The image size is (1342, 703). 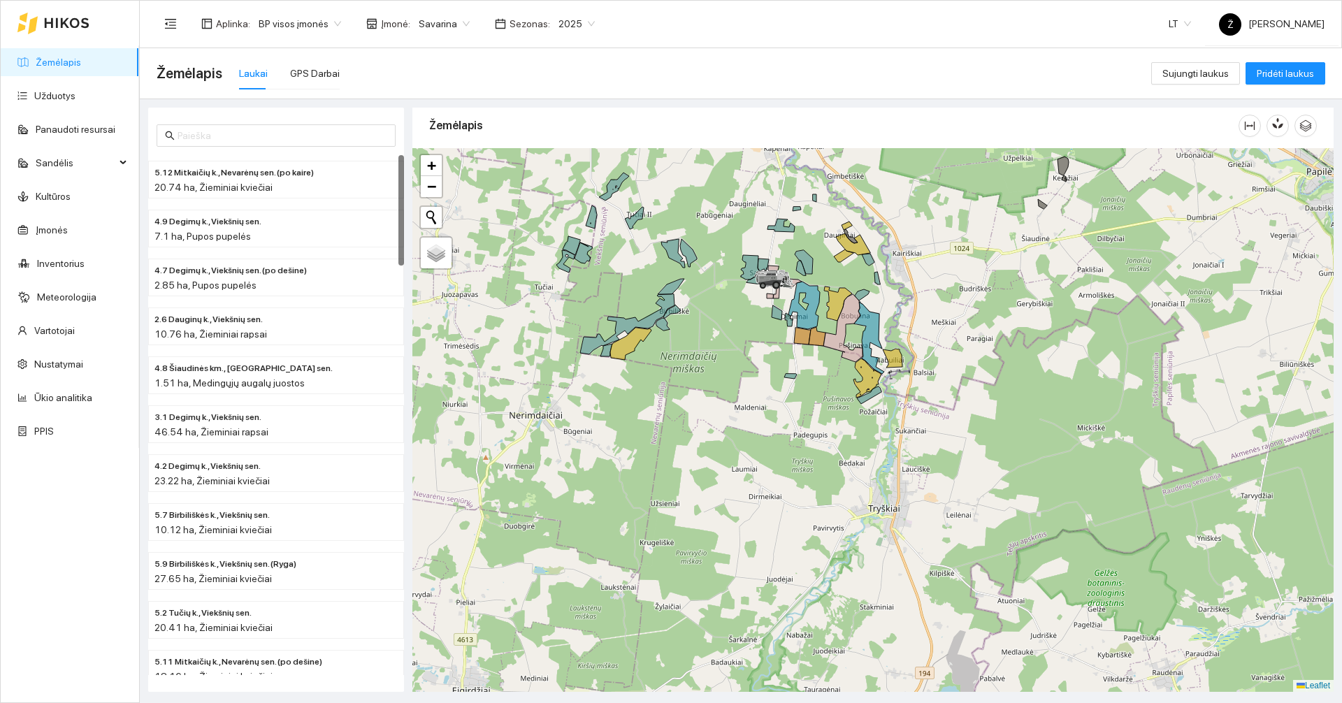 What do you see at coordinates (1195, 73) in the screenshot?
I see `button: Sujungti laukus` at bounding box center [1195, 73].